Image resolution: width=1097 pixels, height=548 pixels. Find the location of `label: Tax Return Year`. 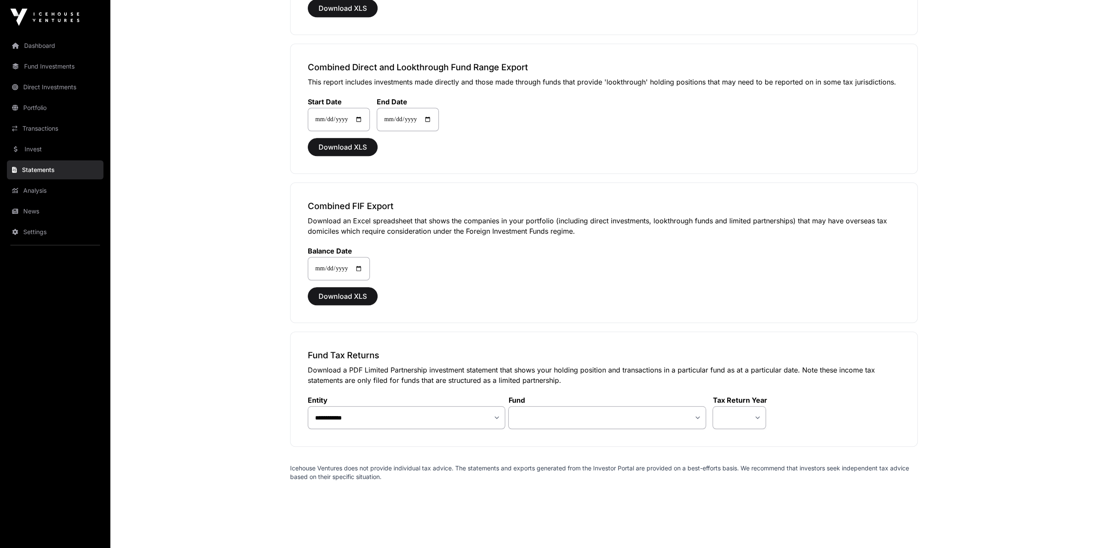

label: Tax Return Year is located at coordinates (740, 400).